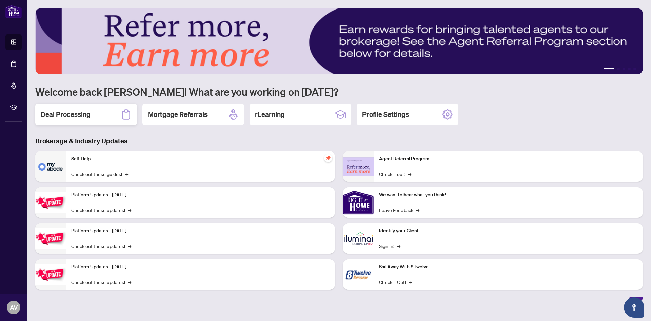  Describe the element at coordinates (178, 114) in the screenshot. I see `h2: Mortgage Referrals` at that location.